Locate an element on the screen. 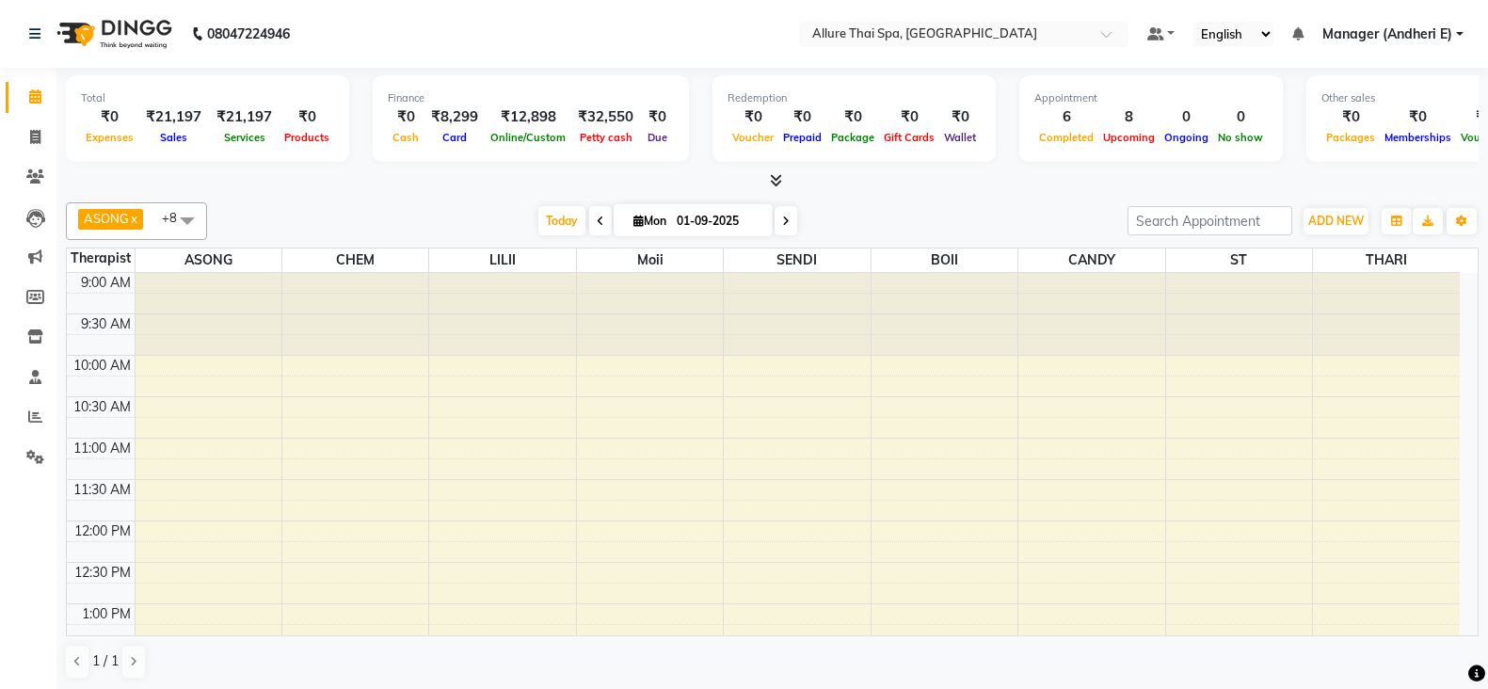  input: Search Appointment is located at coordinates (1209, 220).